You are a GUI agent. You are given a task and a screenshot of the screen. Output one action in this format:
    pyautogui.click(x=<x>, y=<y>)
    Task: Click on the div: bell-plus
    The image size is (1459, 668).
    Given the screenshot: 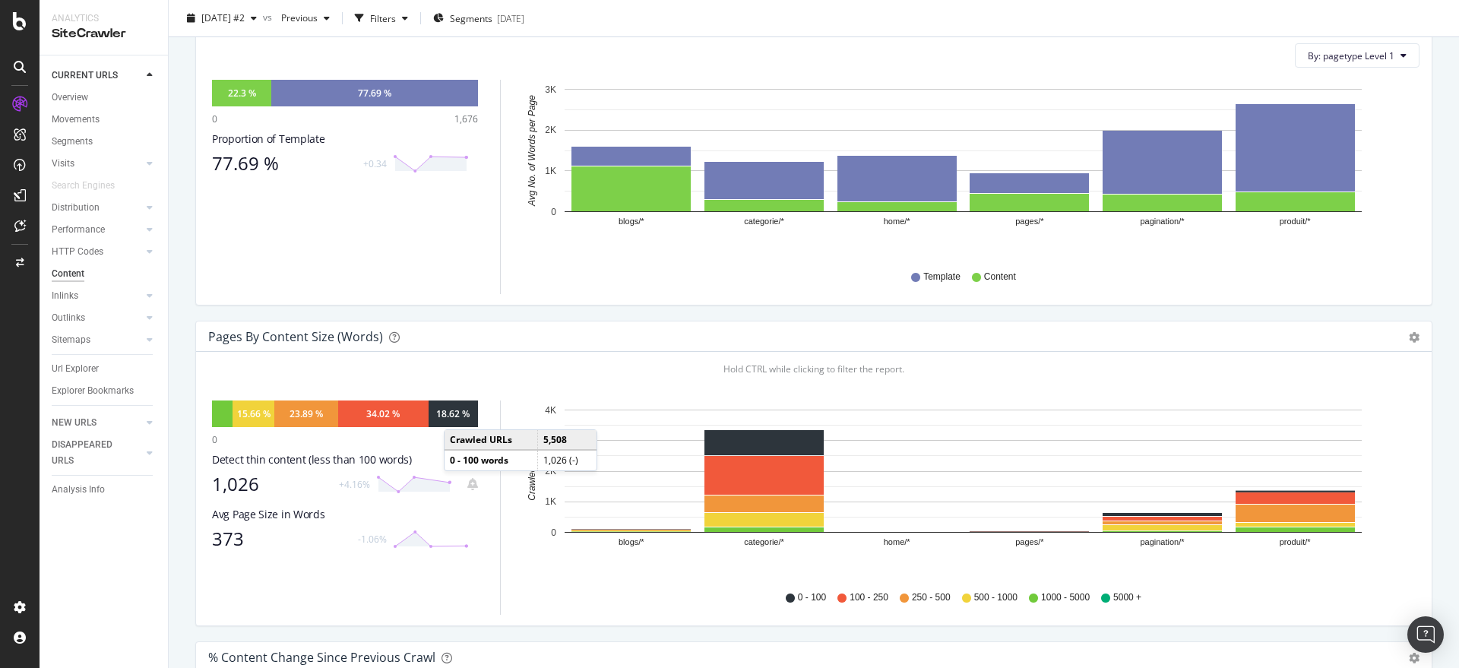 What is the action you would take?
    pyautogui.click(x=473, y=484)
    